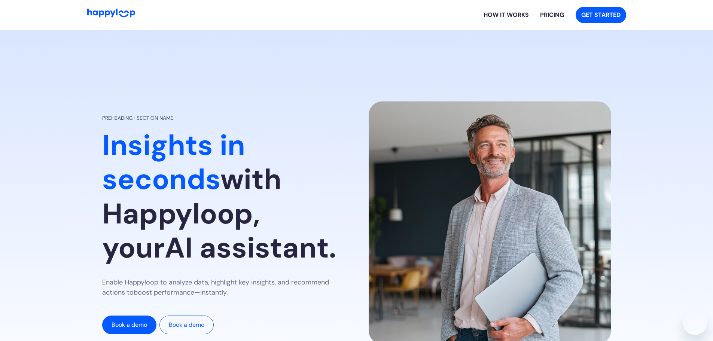  Describe the element at coordinates (174, 162) in the screenshot. I see `span: Insights in seconds` at that location.